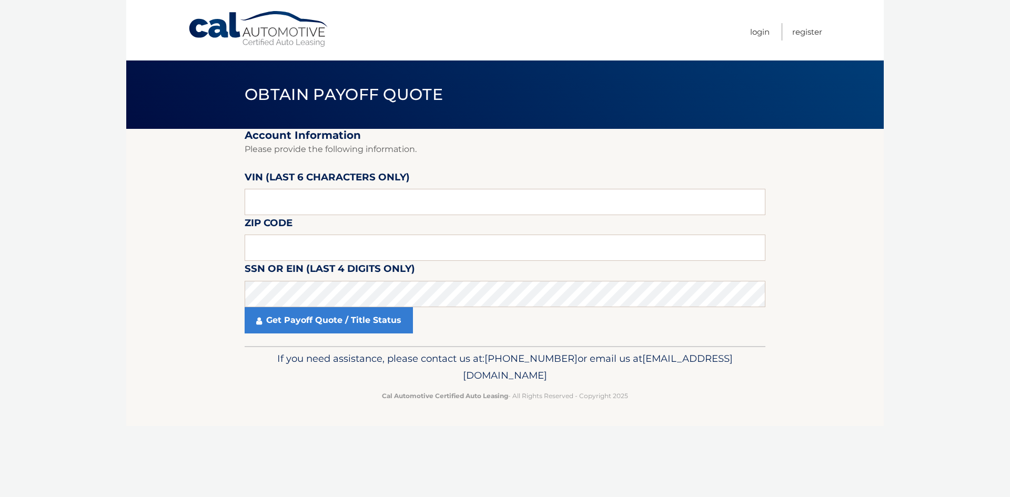  What do you see at coordinates (807, 32) in the screenshot?
I see `a: Register` at bounding box center [807, 32].